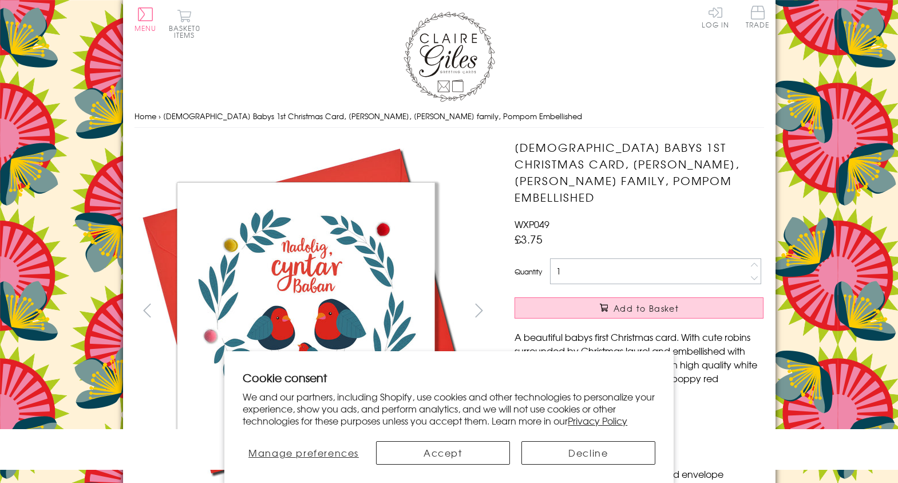 The image size is (898, 483). What do you see at coordinates (187, 31) in the screenshot?
I see `span: 0 items` at bounding box center [187, 31].